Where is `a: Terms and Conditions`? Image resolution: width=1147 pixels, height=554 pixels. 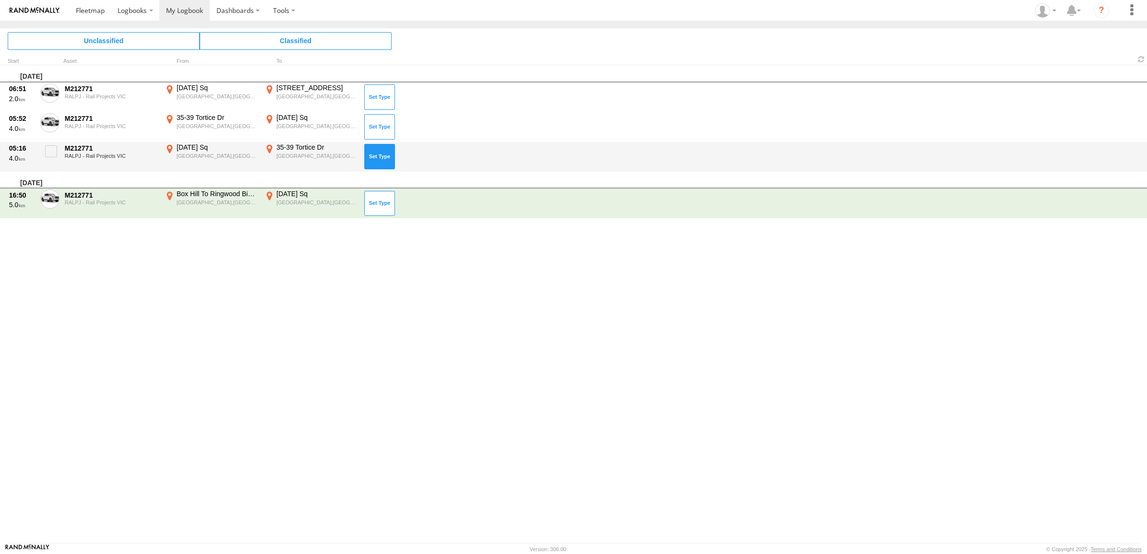
a: Terms and Conditions is located at coordinates (1116, 549).